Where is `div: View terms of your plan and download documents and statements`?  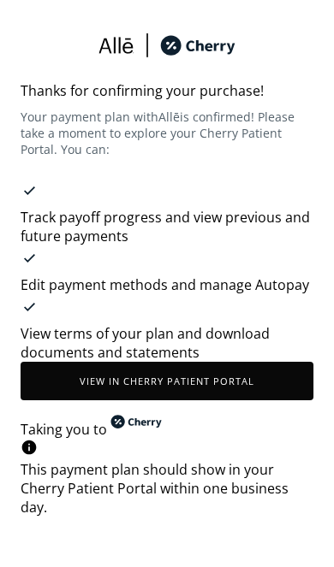 div: View terms of your plan and download documents and statements is located at coordinates (167, 343).